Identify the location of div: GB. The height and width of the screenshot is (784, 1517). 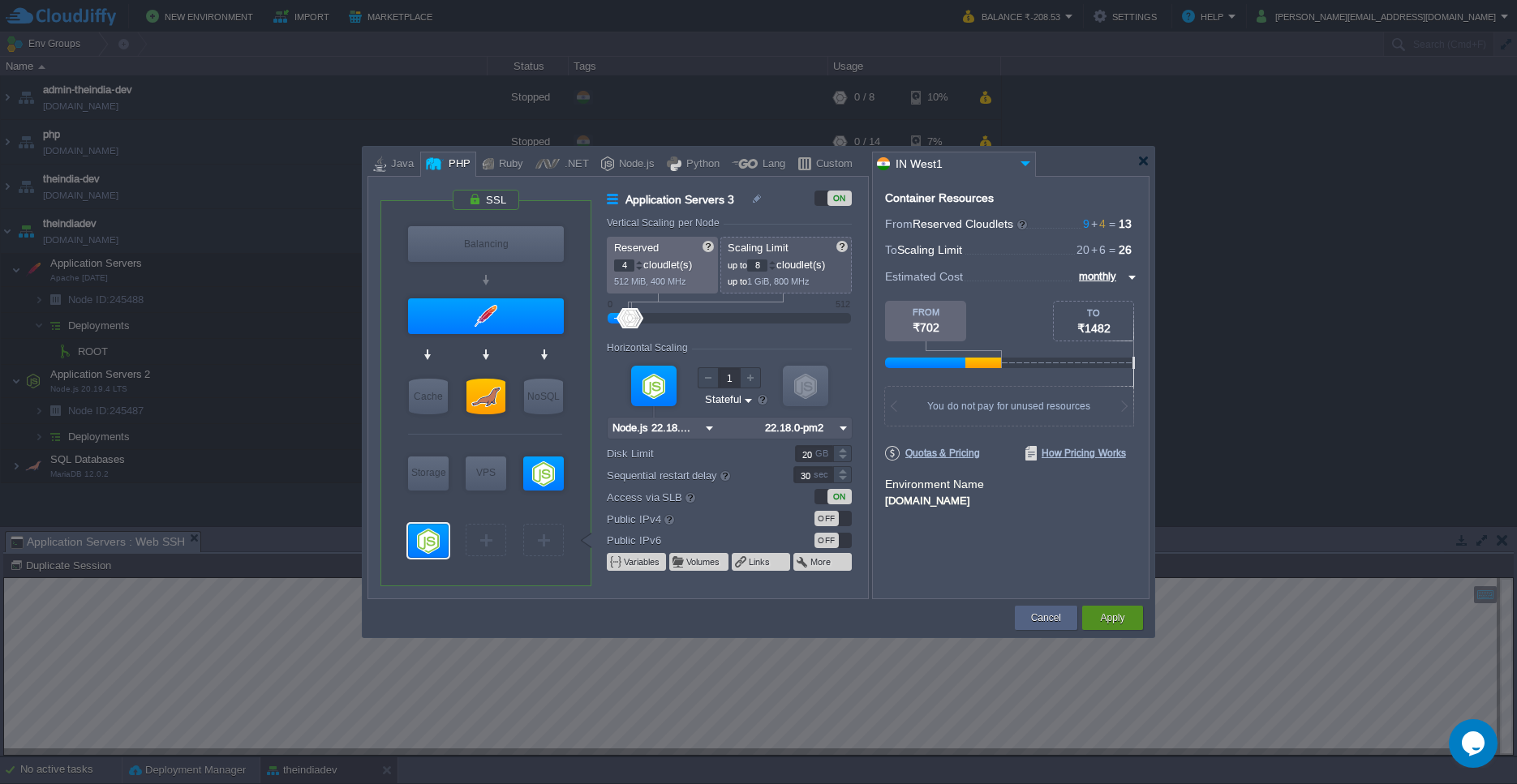
(824, 453).